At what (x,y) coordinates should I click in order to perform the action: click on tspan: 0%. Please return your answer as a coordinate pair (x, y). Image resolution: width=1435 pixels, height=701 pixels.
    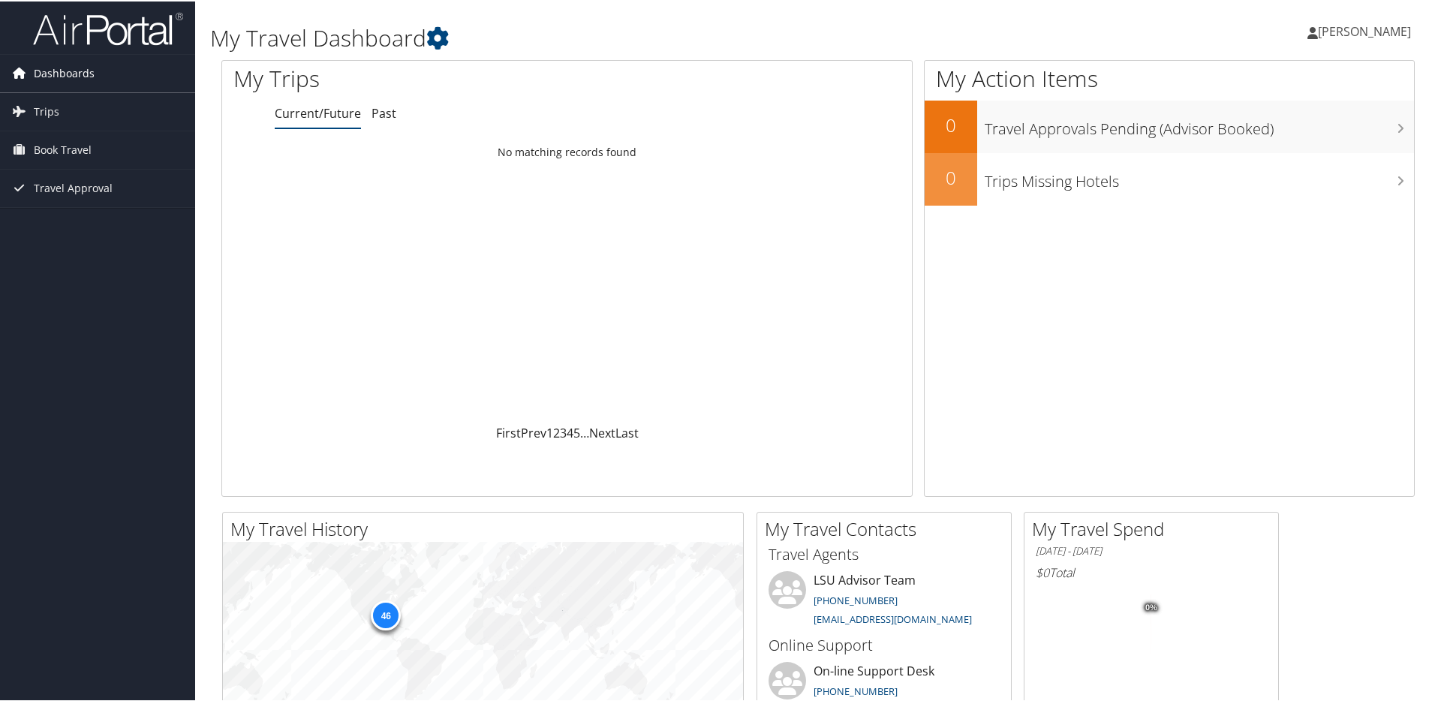
    Looking at the image, I should click on (1152, 607).